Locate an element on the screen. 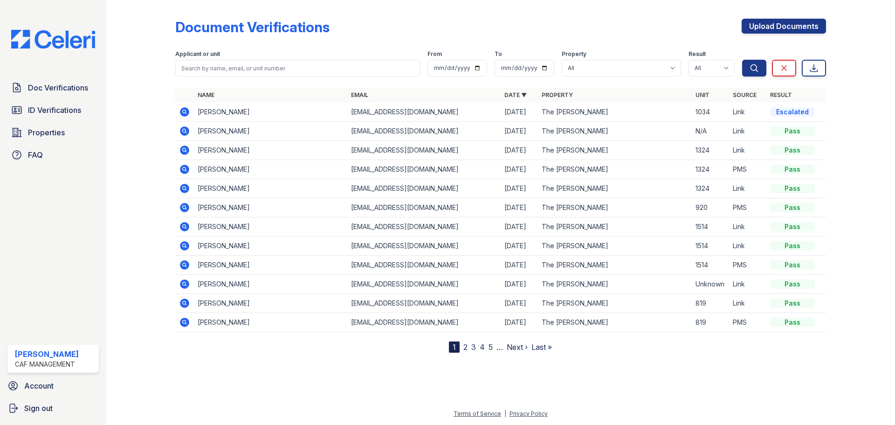  a: Date ▼ is located at coordinates (516, 95).